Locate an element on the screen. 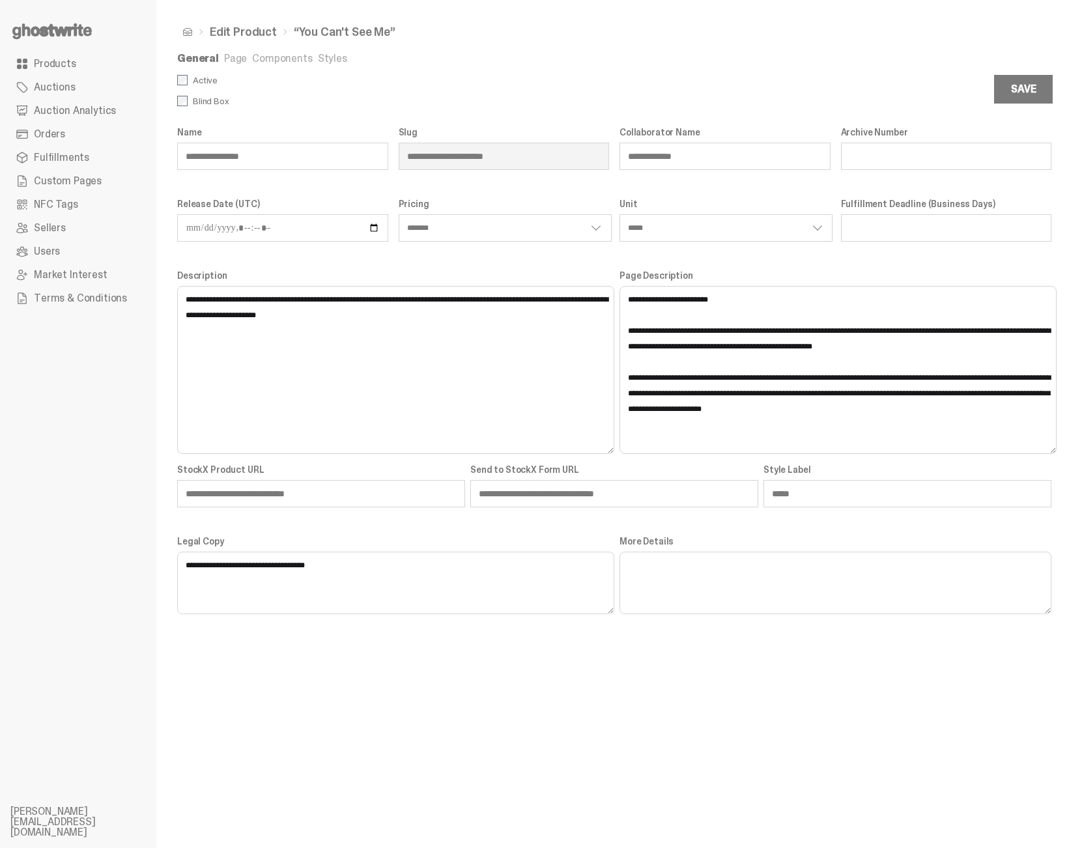 The height and width of the screenshot is (848, 1082). span: Fulfillments is located at coordinates (61, 158).